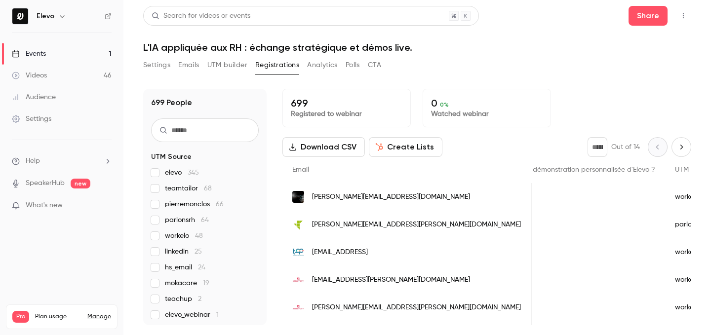 This screenshot has width=711, height=335. I want to click on button: Download CSV, so click(323, 147).